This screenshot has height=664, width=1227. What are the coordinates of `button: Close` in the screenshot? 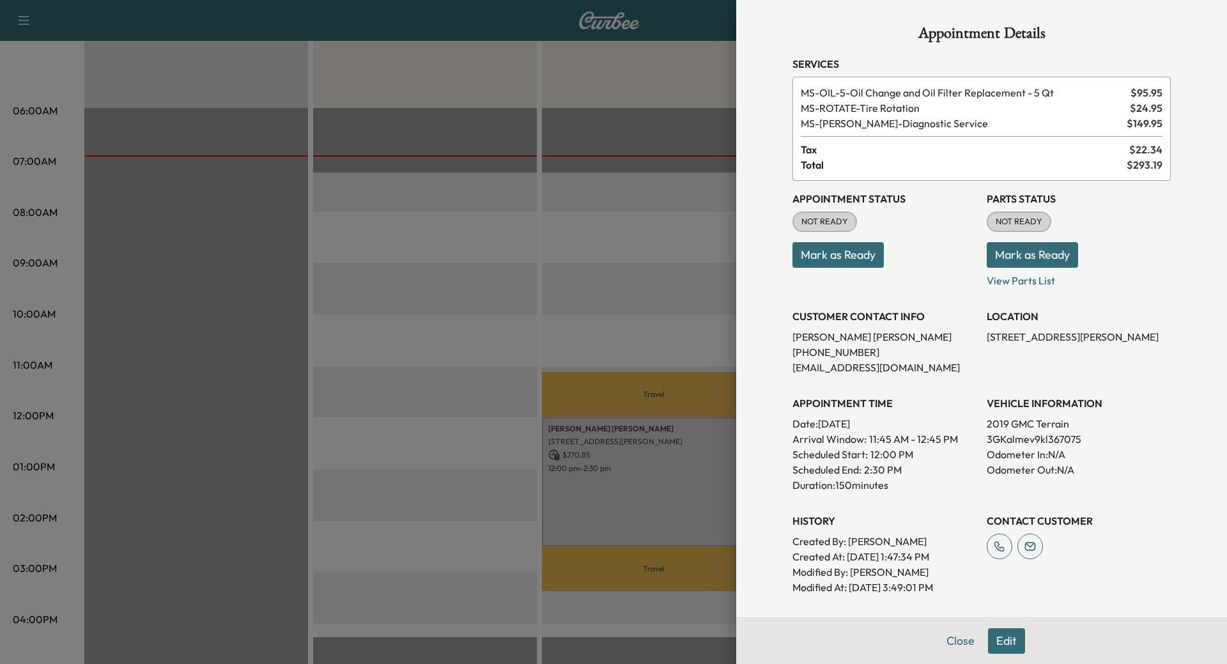 It's located at (960, 641).